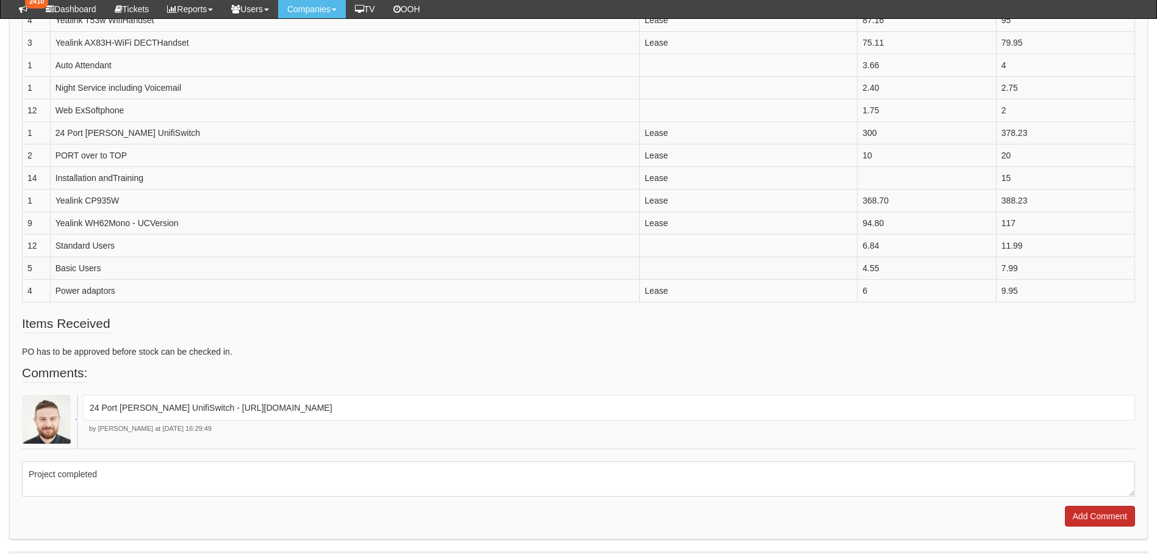 This screenshot has width=1157, height=554. Describe the element at coordinates (1065, 155) in the screenshot. I see `td: 20` at that location.